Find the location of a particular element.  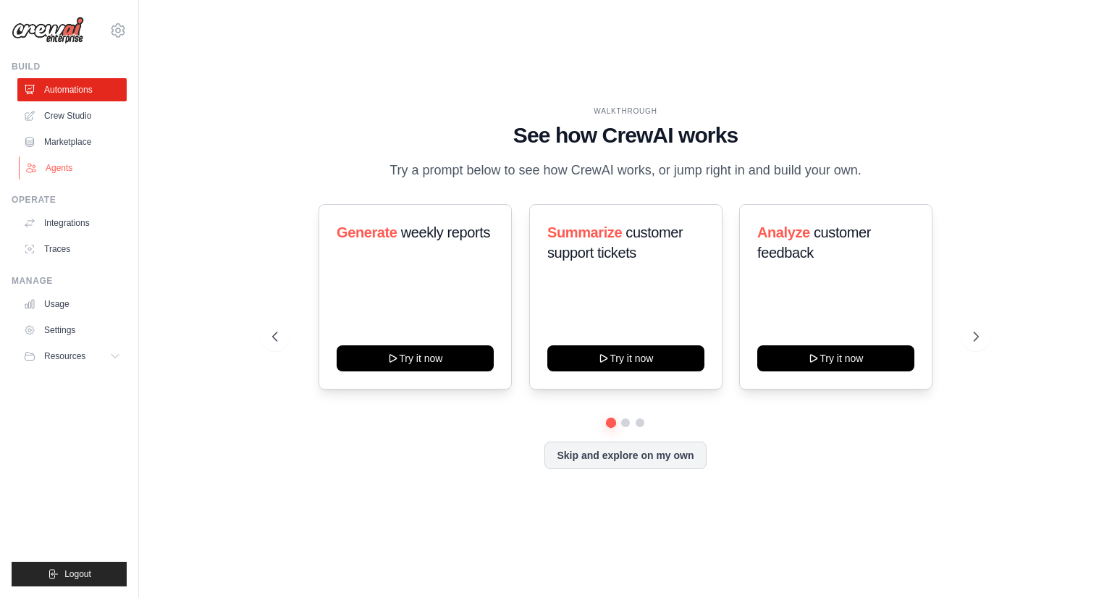

span: Resources is located at coordinates (64, 356).